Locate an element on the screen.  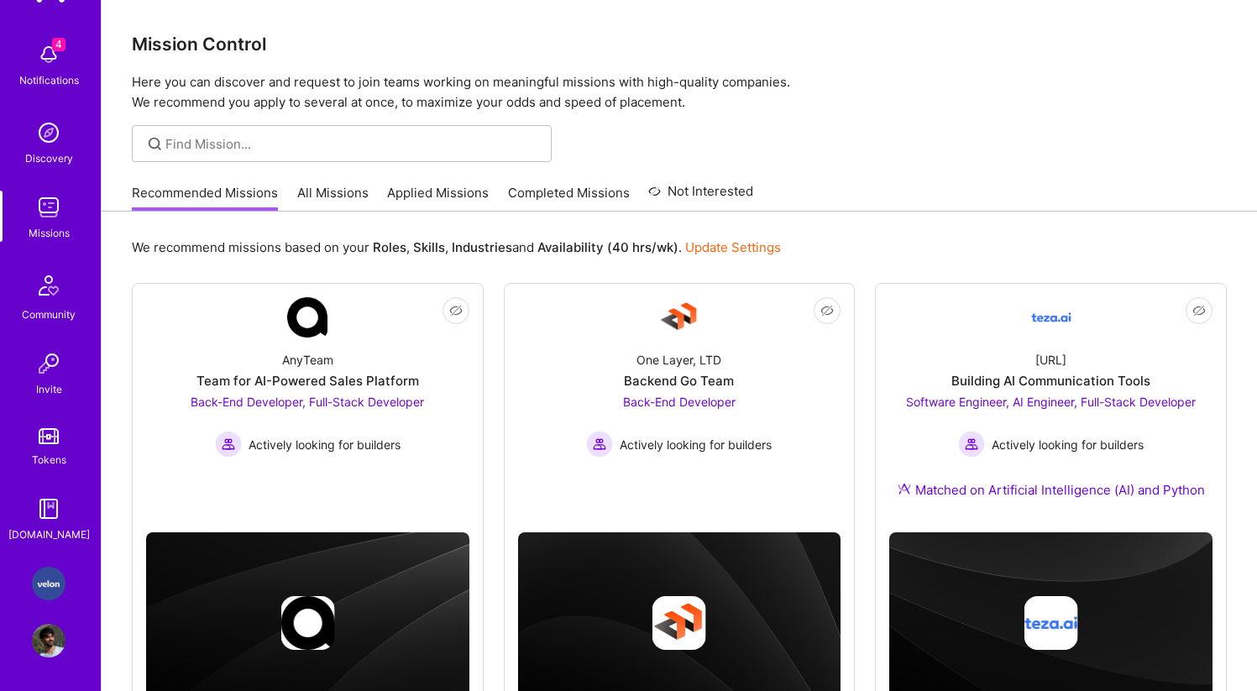
img: Velon: Team for Autonomous Procurement Platform is located at coordinates (49, 583).